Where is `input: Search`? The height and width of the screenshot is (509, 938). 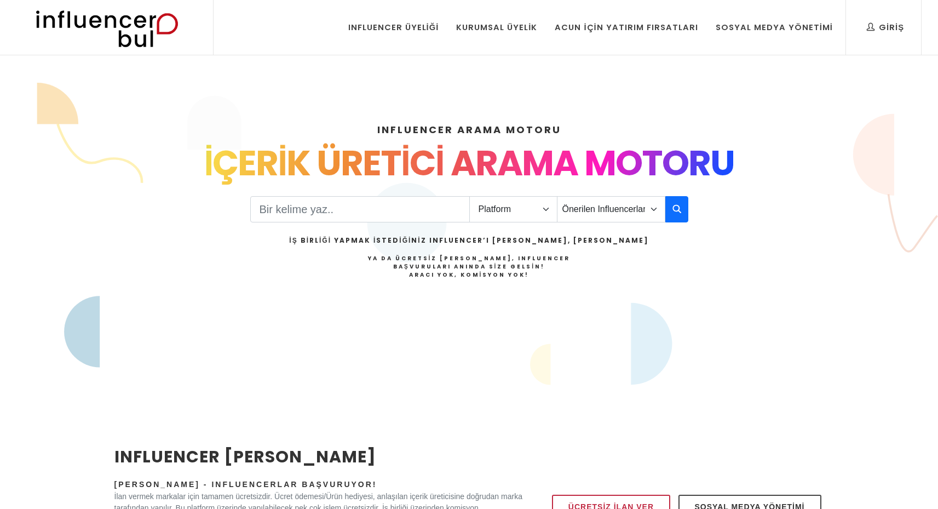
input: Search is located at coordinates (360, 209).